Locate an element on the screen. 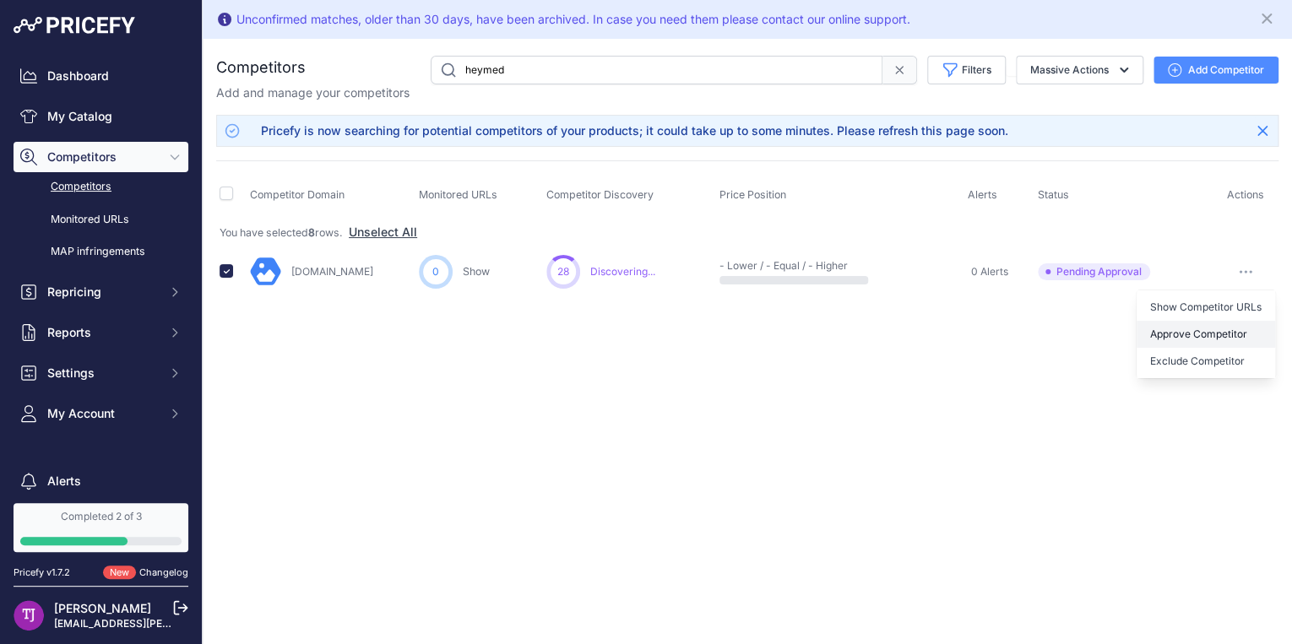  button: Add Competitor is located at coordinates (1216, 70).